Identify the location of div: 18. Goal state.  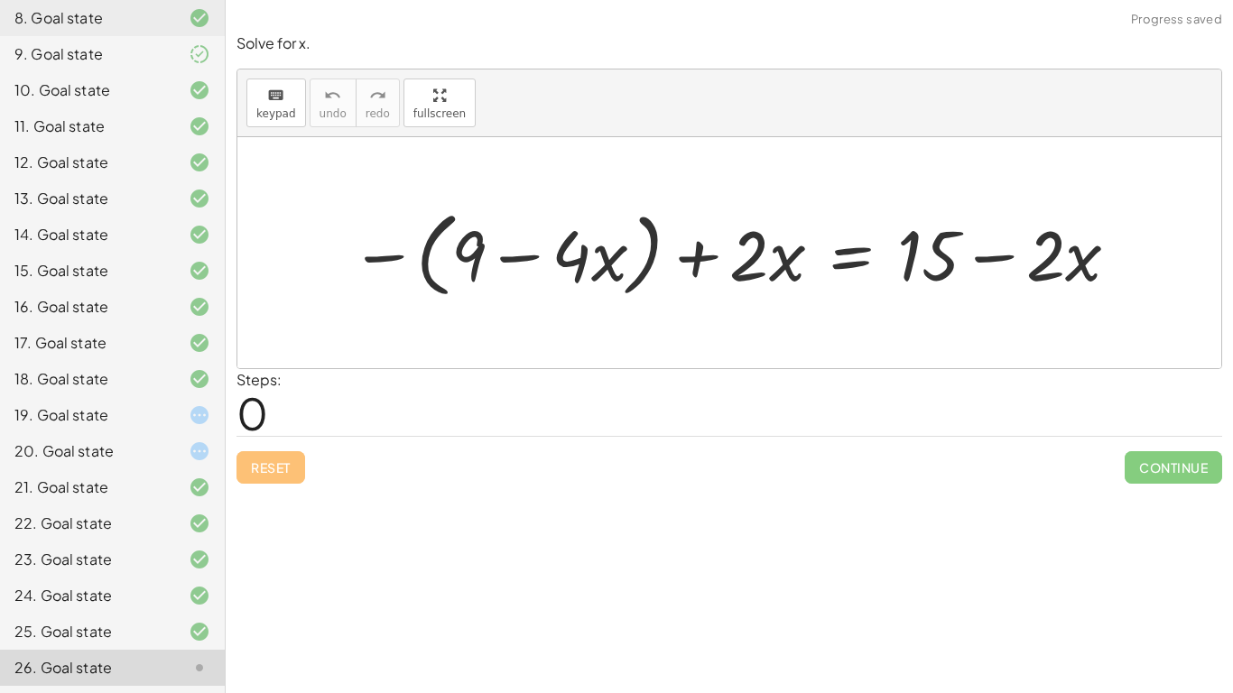
(87, 379).